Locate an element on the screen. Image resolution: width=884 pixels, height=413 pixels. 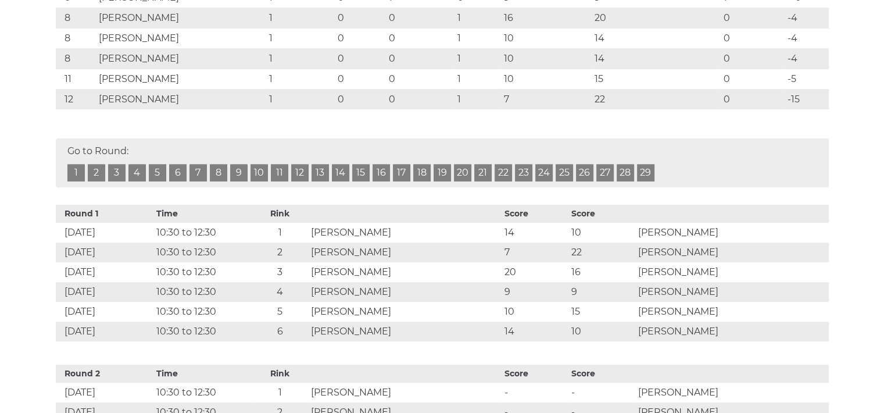
a: 23 is located at coordinates (524, 173).